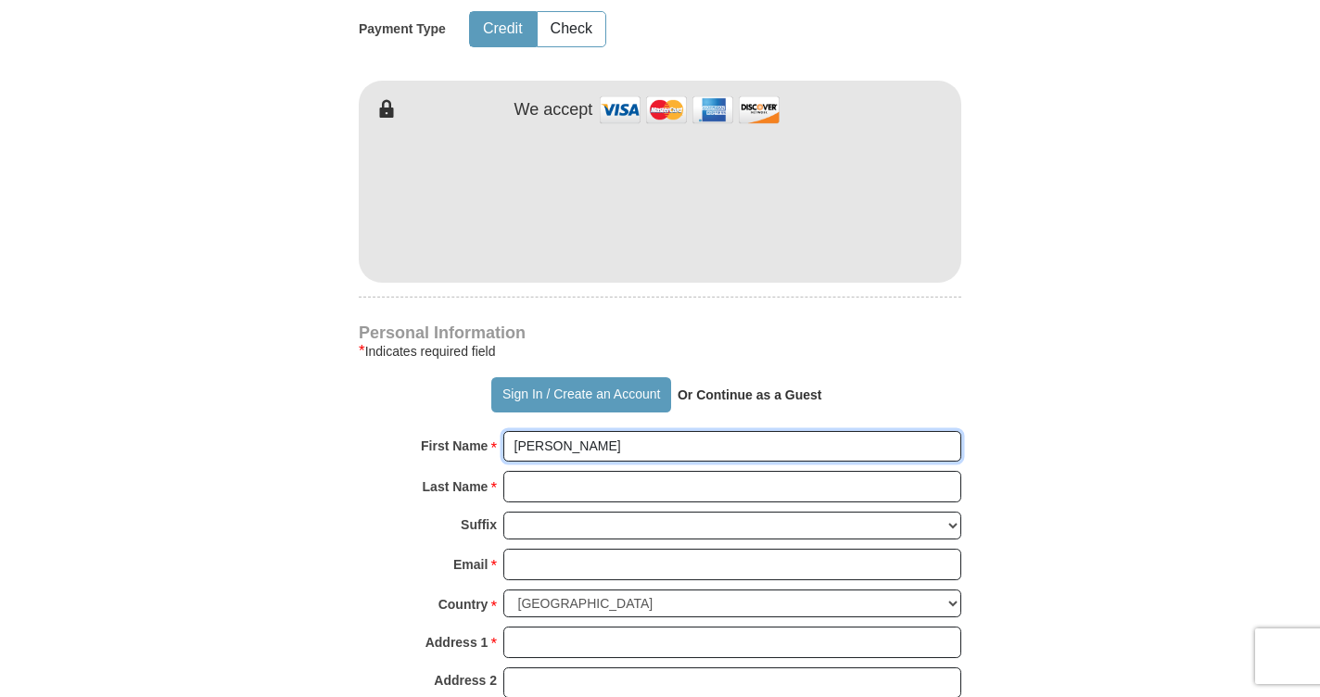  I want to click on h4: Personal Information, so click(660, 333).